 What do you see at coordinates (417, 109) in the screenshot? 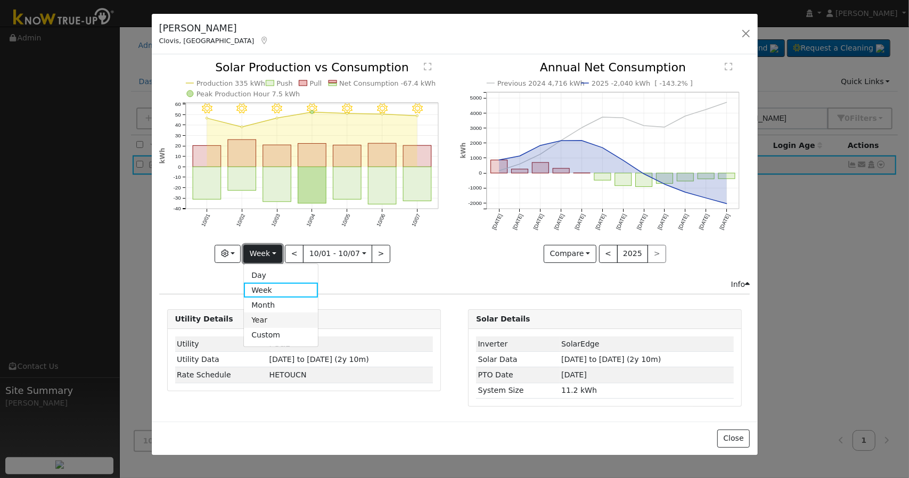
I see `i: 10/07 - Clear` at bounding box center [417, 109].